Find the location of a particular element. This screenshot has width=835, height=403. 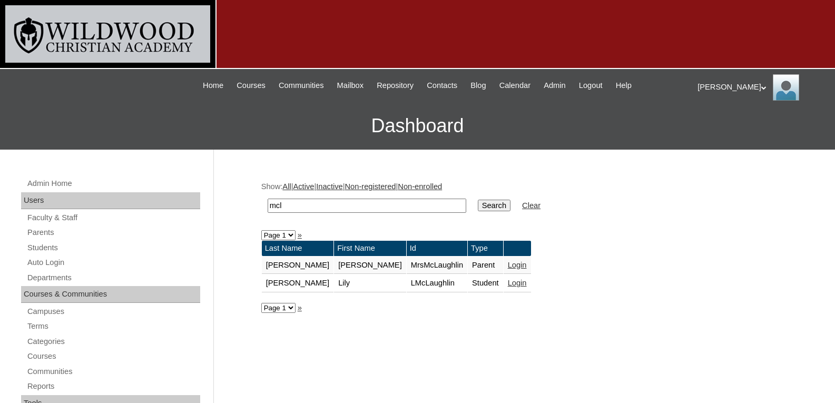

td: Id is located at coordinates (437, 248).